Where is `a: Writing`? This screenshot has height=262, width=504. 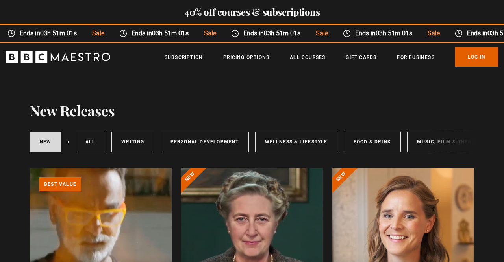
a: Writing is located at coordinates (133, 142).